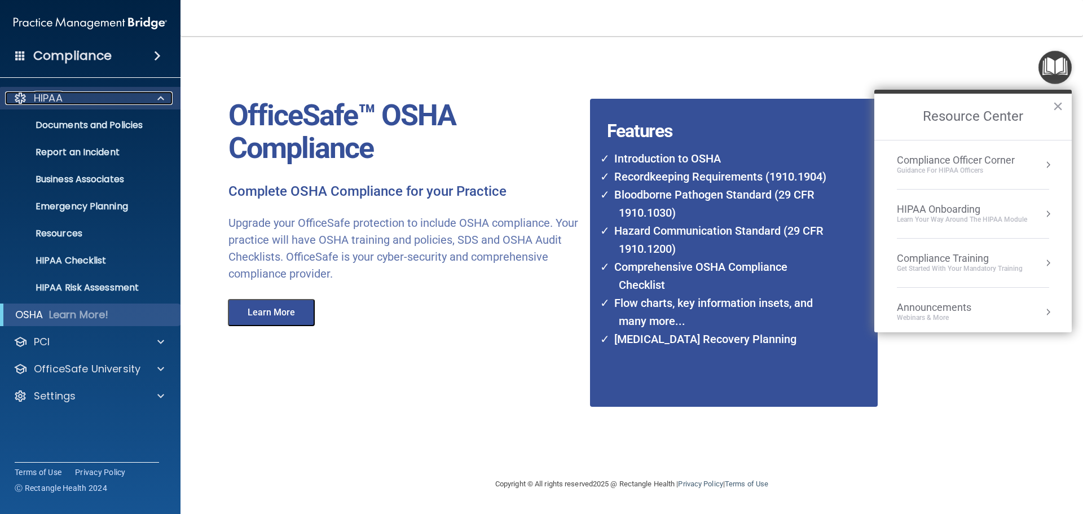  Describe the element at coordinates (956, 170) in the screenshot. I see `div: Guidance for HIPAA Officers` at that location.